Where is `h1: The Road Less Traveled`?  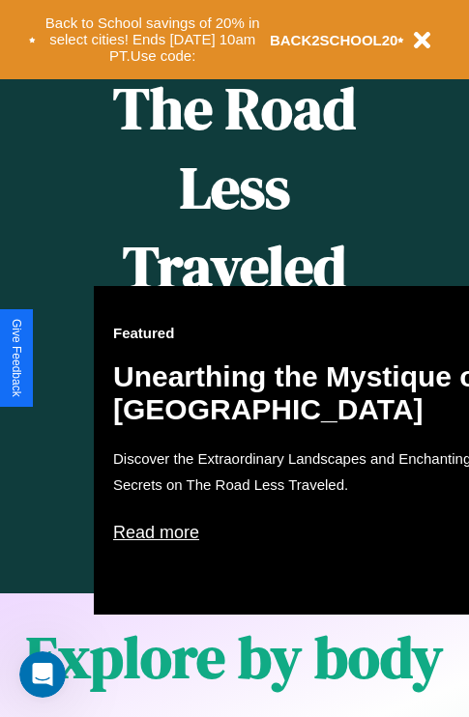
h1: The Road Less Traveled is located at coordinates (234, 187).